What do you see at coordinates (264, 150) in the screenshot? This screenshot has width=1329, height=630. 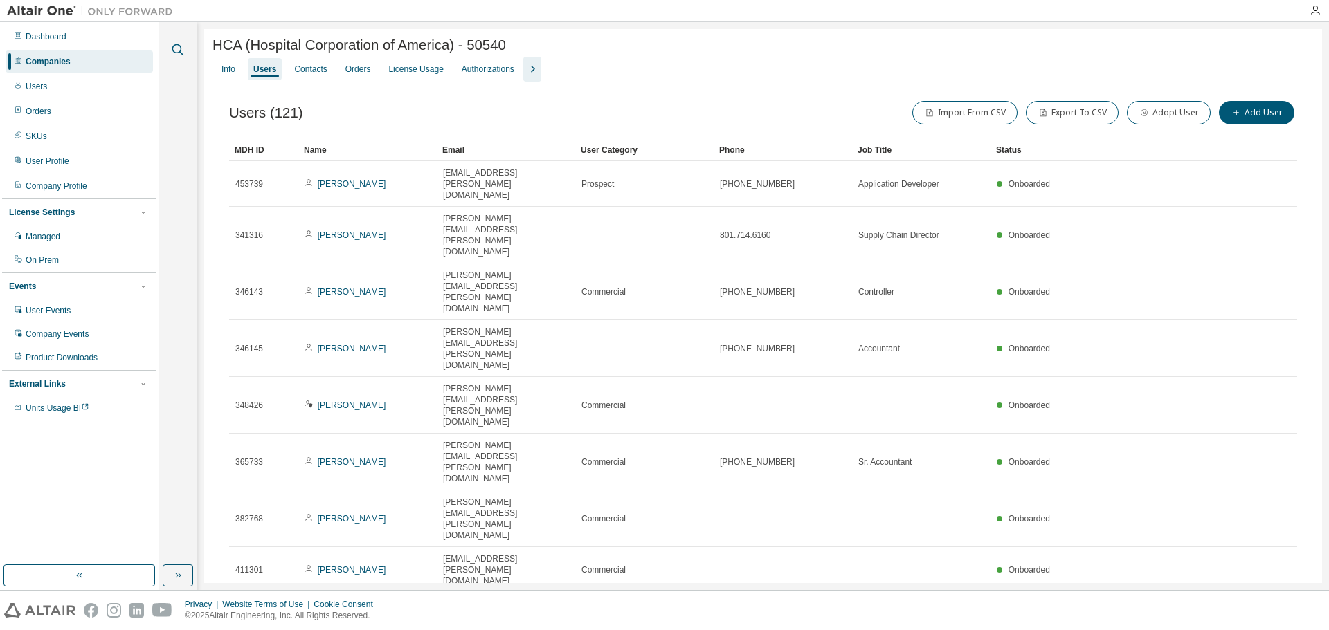 I see `div: MDH ID` at bounding box center [264, 150].